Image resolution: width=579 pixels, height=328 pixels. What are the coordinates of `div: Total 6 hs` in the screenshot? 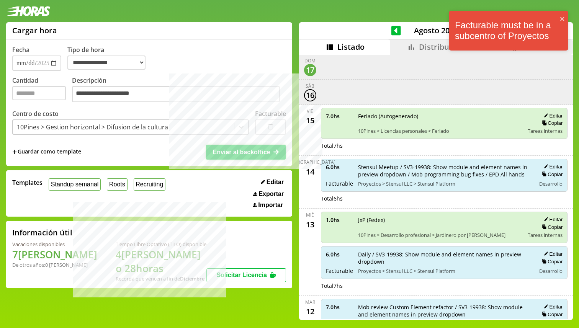 It's located at (444, 198).